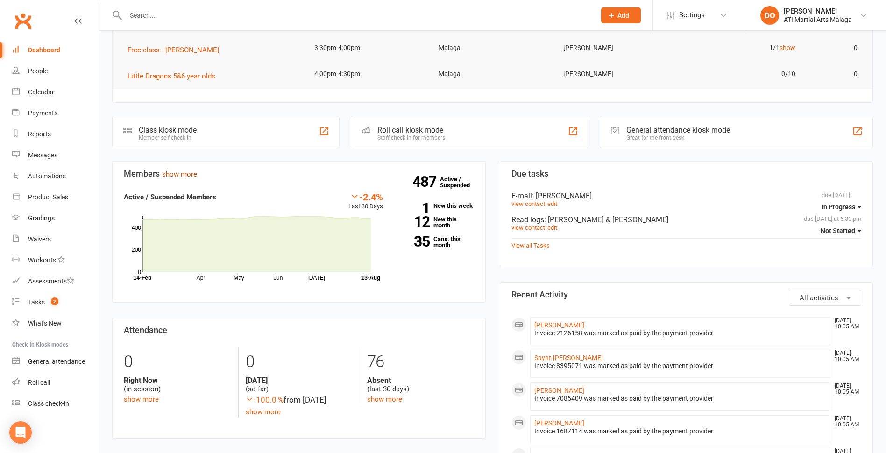 The height and width of the screenshot is (453, 886). What do you see at coordinates (687, 220) in the screenshot?
I see `div: Read logs` at bounding box center [687, 220].